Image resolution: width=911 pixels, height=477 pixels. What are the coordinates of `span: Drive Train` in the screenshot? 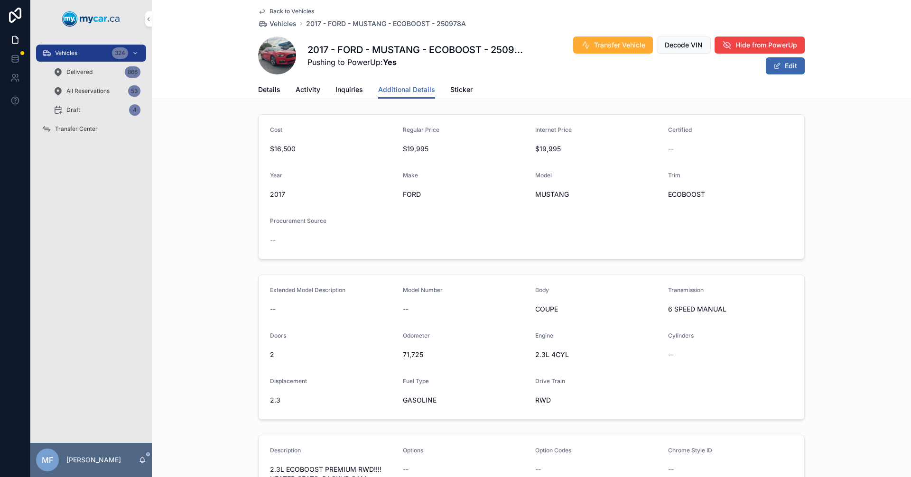 It's located at (550, 381).